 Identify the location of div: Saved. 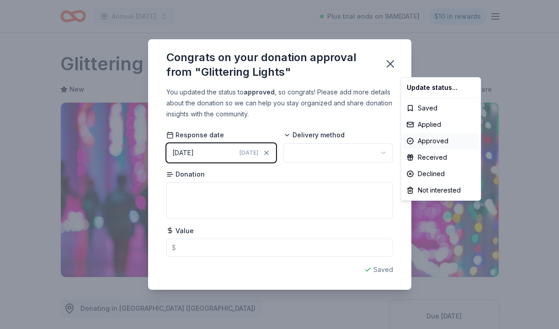
(441, 108).